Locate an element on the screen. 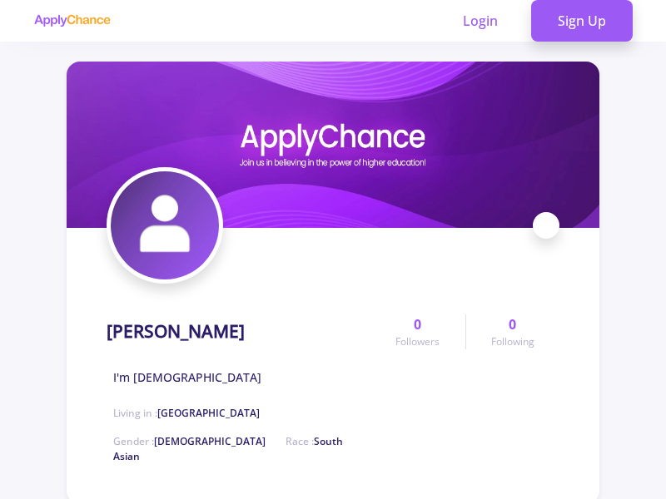 The image size is (666, 499). a: 0Following is located at coordinates (512, 332).